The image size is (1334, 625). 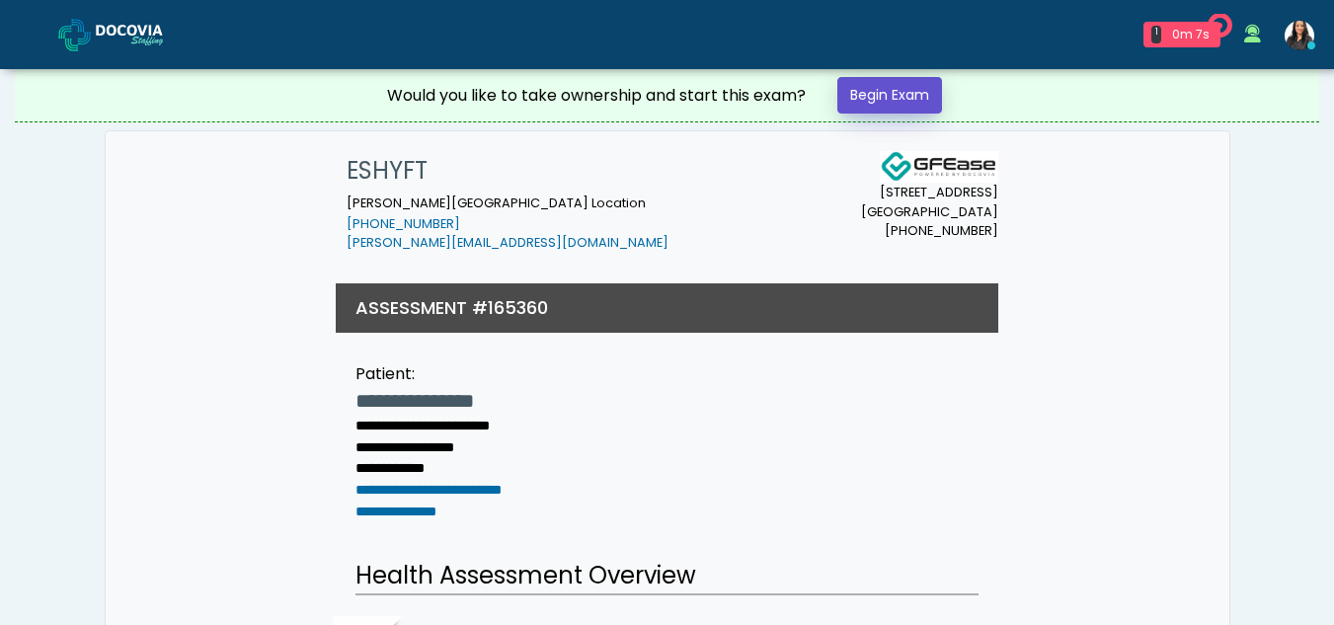 What do you see at coordinates (1191, 35) in the screenshot?
I see `div: 0m 7s` at bounding box center [1191, 35].